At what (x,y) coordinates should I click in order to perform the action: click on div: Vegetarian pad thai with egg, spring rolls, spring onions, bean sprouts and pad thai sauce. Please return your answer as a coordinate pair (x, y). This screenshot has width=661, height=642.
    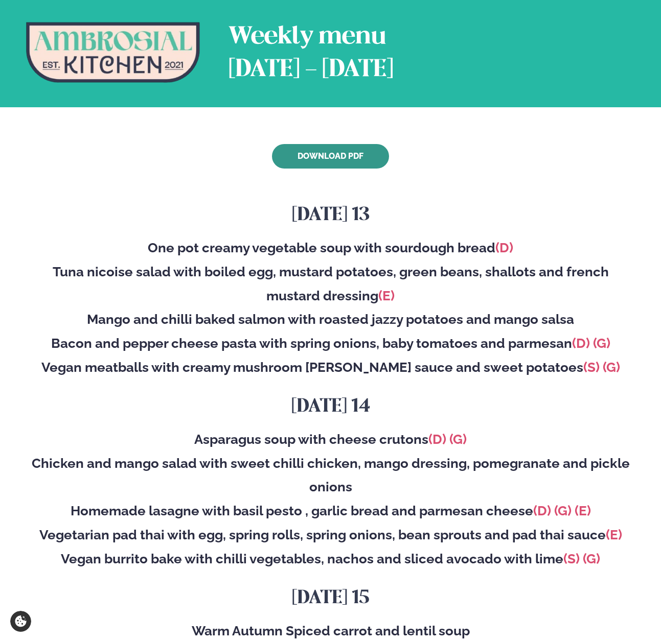
    Looking at the image, I should click on (330, 535).